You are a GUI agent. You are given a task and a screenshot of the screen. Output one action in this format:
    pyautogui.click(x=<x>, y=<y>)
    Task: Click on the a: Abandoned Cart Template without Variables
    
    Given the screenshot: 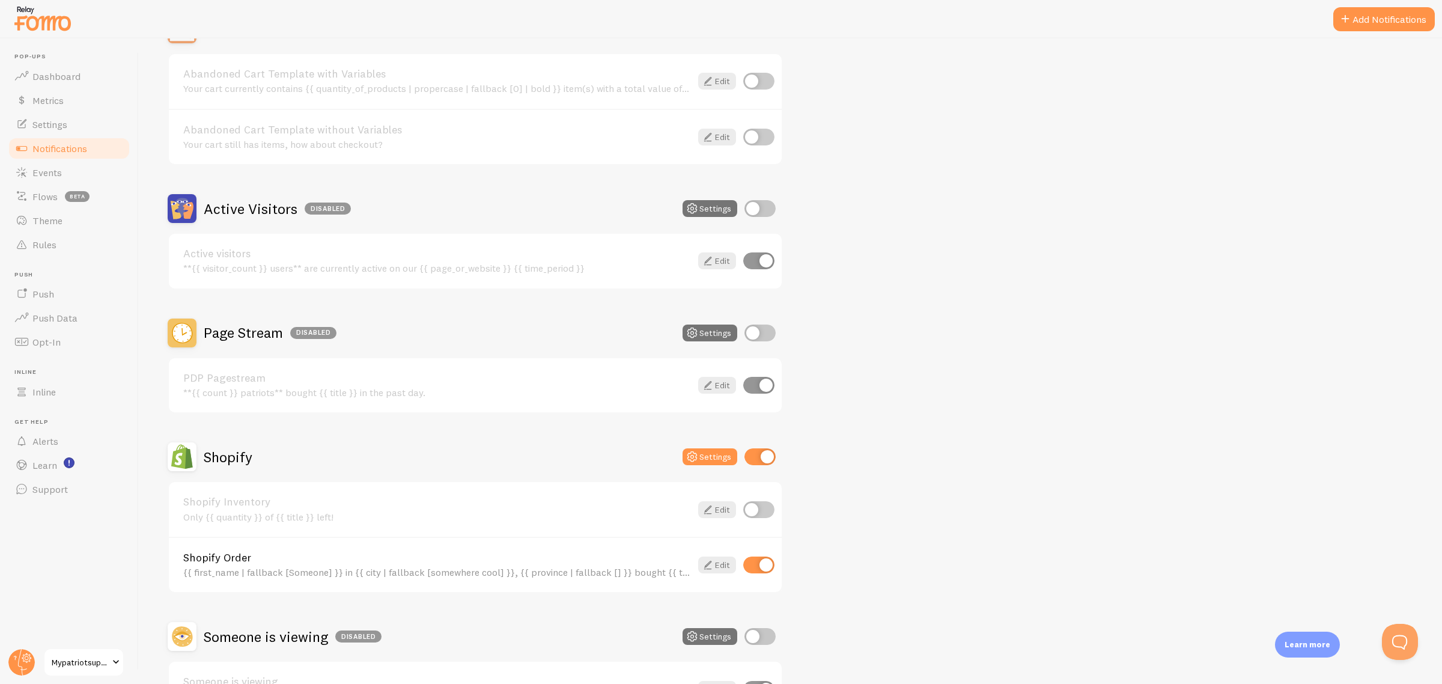 What is the action you would take?
    pyautogui.click(x=437, y=130)
    